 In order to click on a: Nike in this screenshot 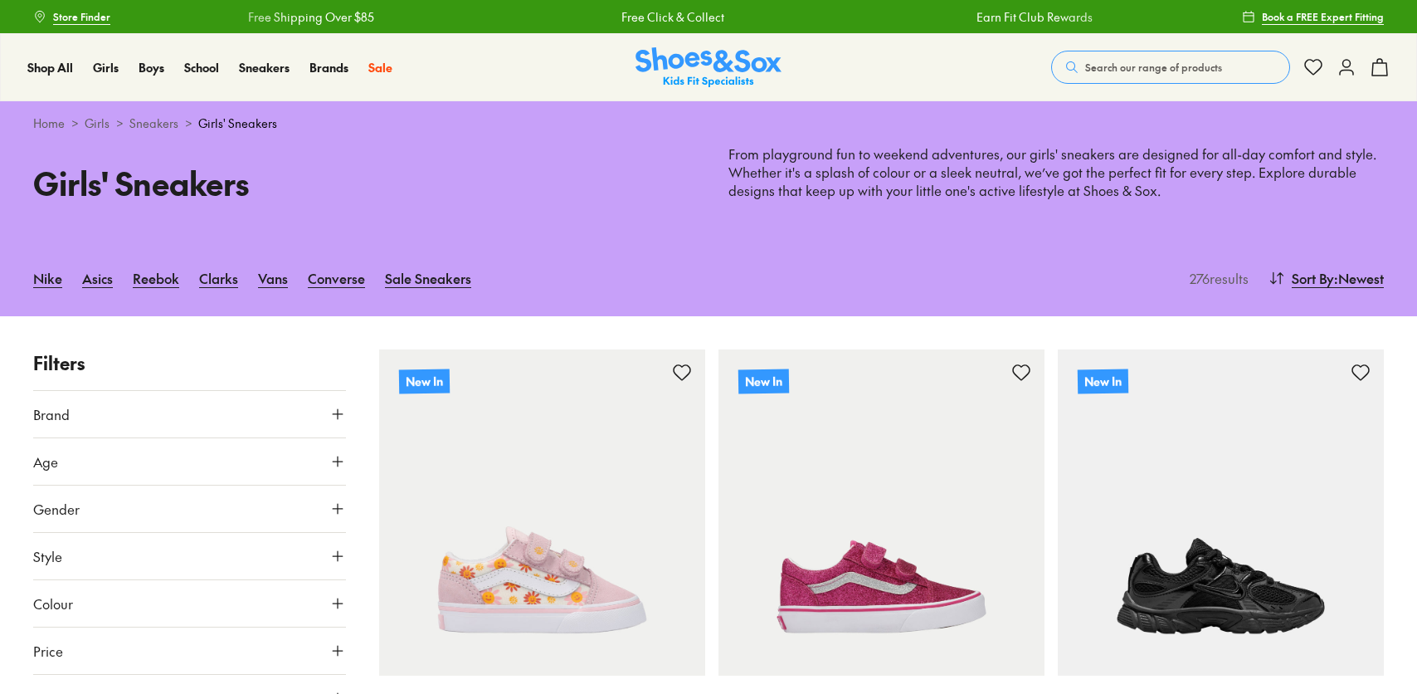, I will do `click(47, 278)`.